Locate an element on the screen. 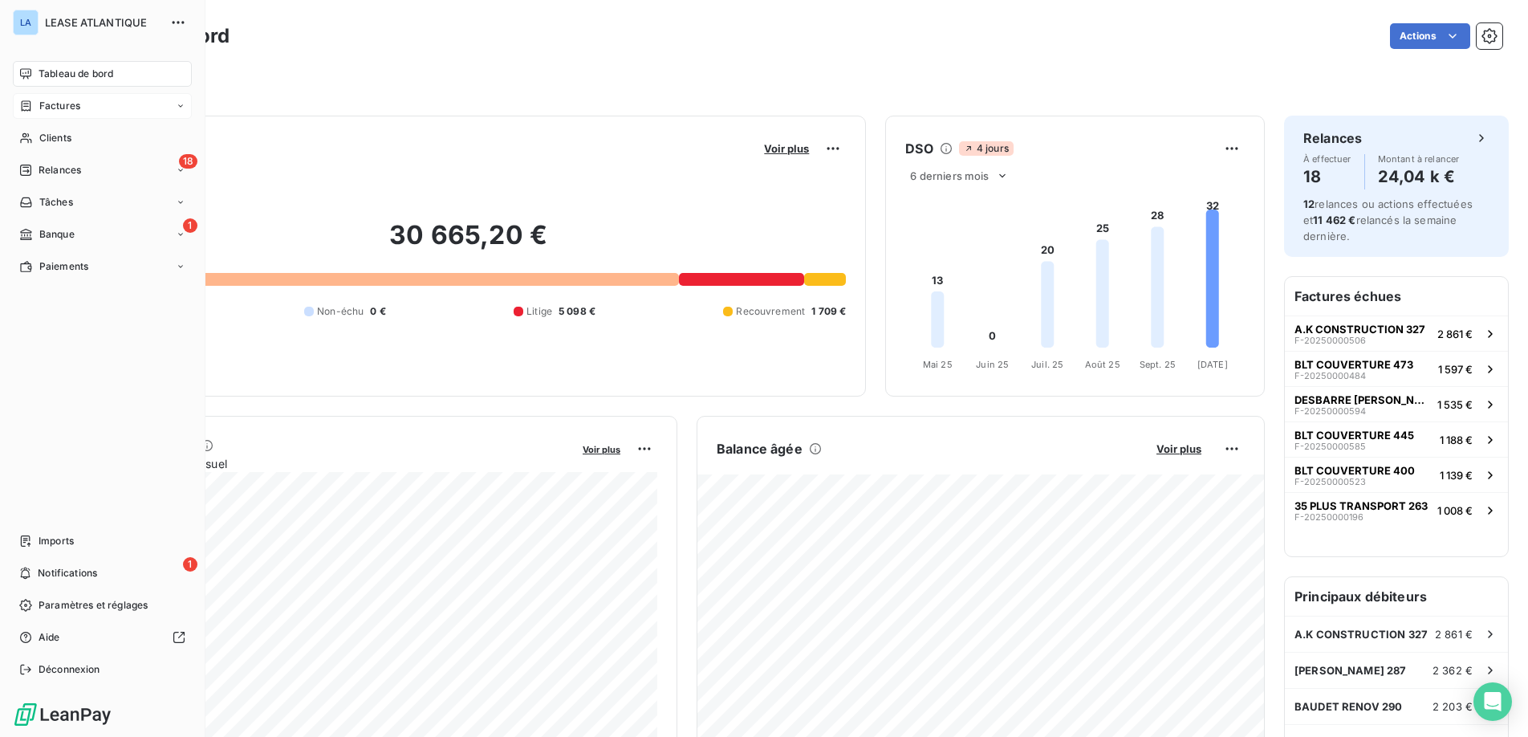  h6: Principaux débiteurs is located at coordinates (1396, 596).